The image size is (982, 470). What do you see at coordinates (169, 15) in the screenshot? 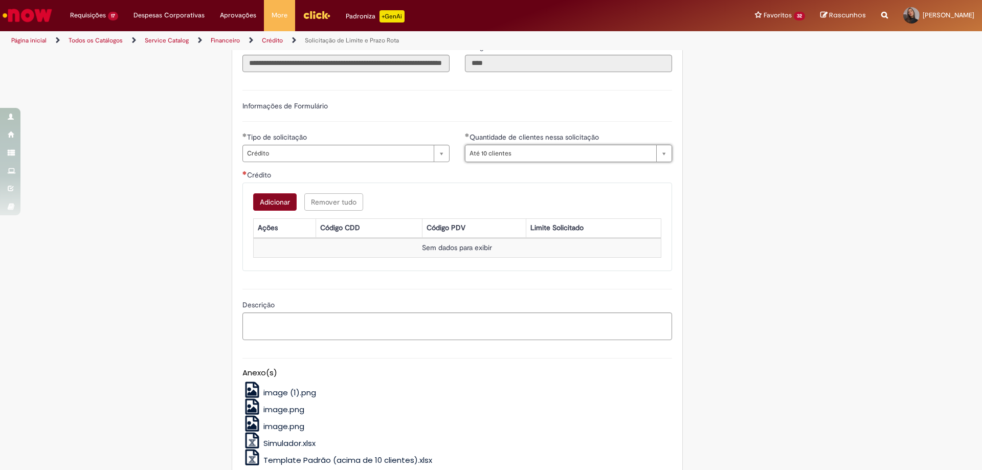
I see `span: Despesas Corporativas` at bounding box center [169, 15].